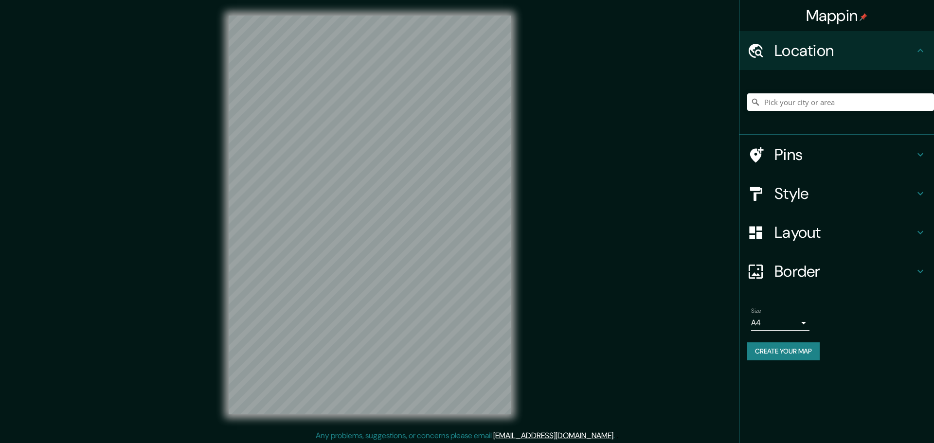  What do you see at coordinates (837, 233) in the screenshot?
I see `div: Layout` at bounding box center [837, 233].